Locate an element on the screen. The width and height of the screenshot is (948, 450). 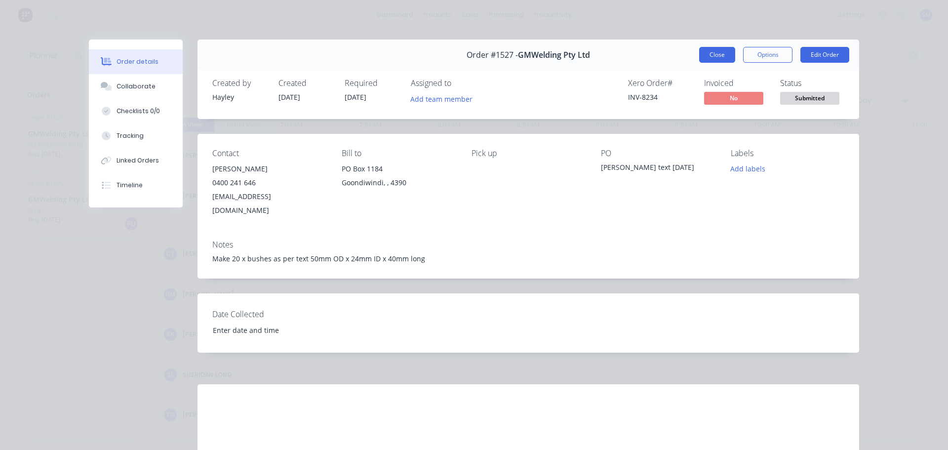
div: PO is located at coordinates (658, 153).